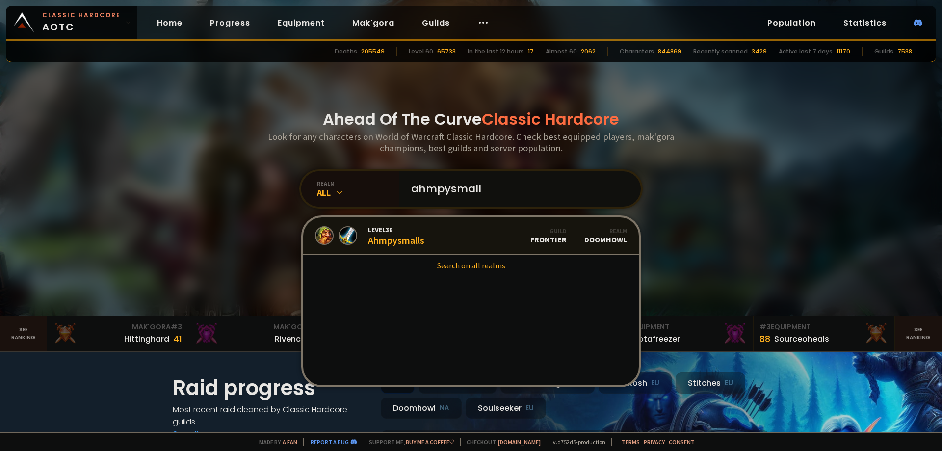 This screenshot has height=451, width=942. Describe the element at coordinates (550, 119) in the screenshot. I see `span: Classic Hardcore` at that location.